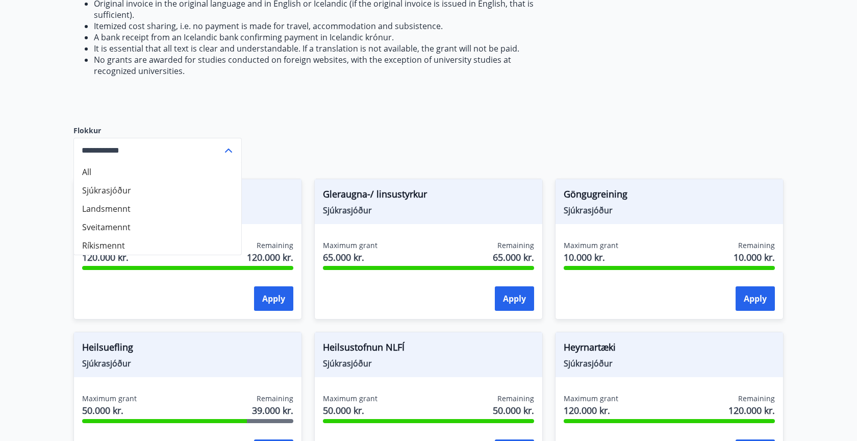 The height and width of the screenshot is (441, 857). What do you see at coordinates (670, 196) in the screenshot?
I see `span: Göngugreining` at bounding box center [670, 196].